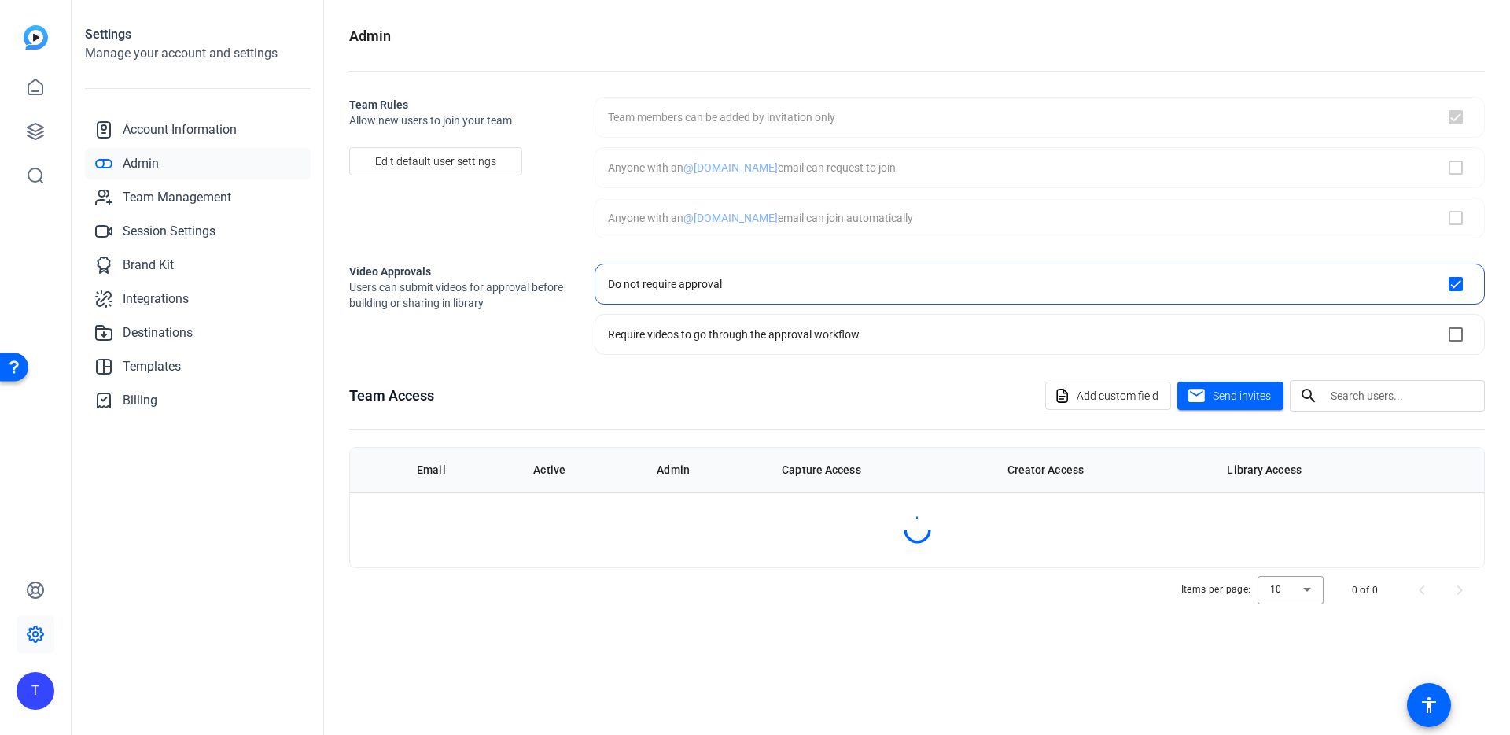 This screenshot has width=1510, height=735. Describe the element at coordinates (197, 333) in the screenshot. I see `a: Destinations` at that location.